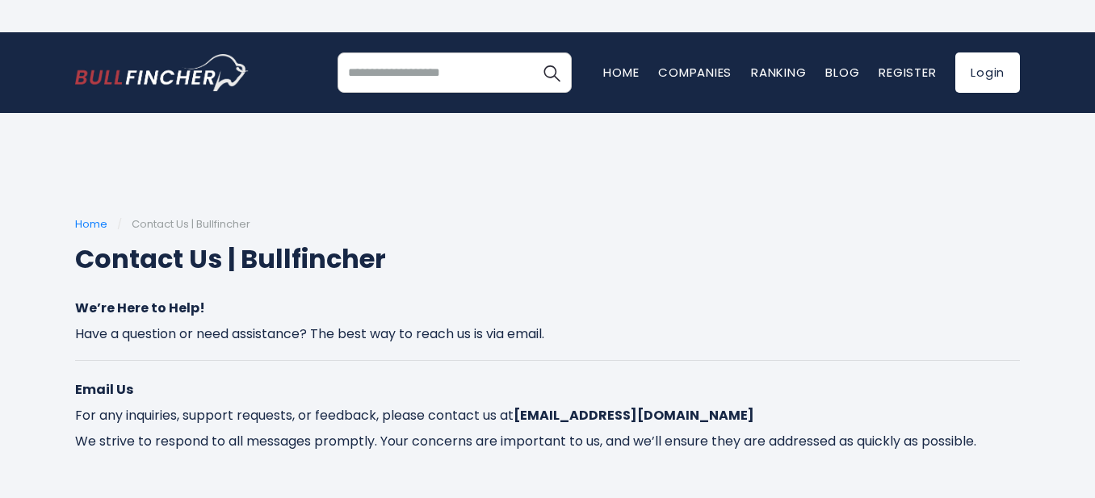 The width and height of the screenshot is (1095, 498). What do you see at coordinates (548, 321) in the screenshot?
I see `p: Have a question or need assistance? The best way to reach us is via email.` at bounding box center [548, 321].